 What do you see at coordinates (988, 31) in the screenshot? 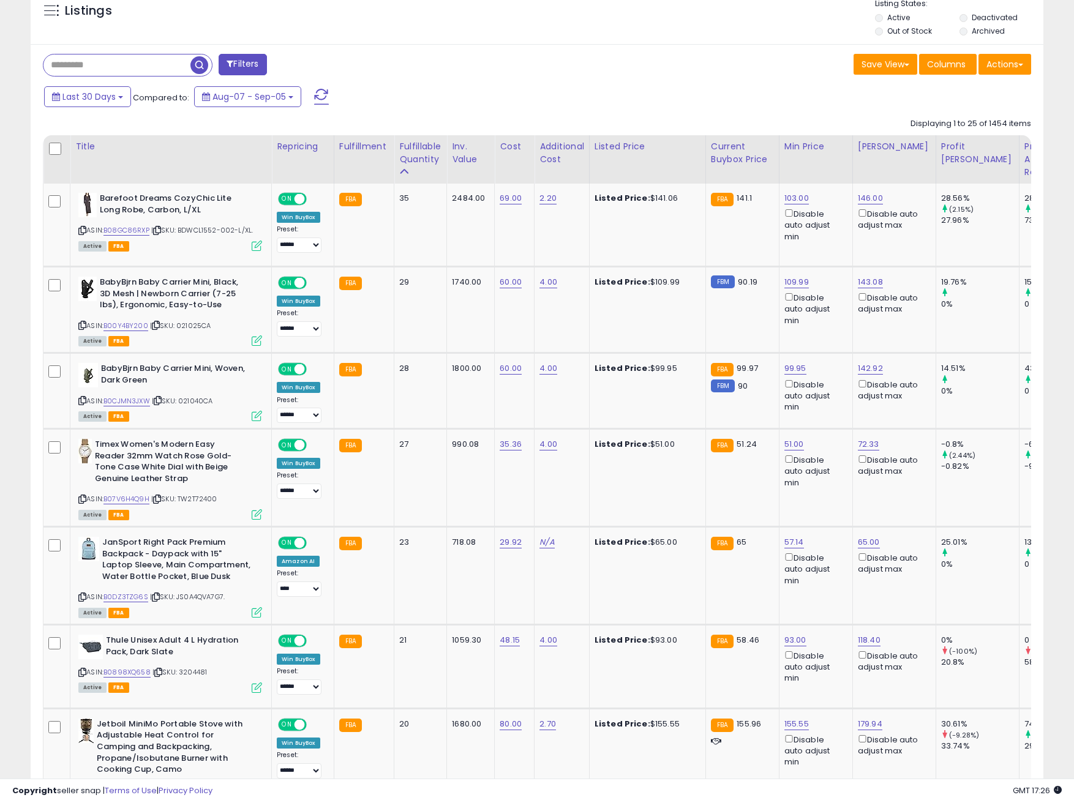
I see `label: Archived` at bounding box center [988, 31].